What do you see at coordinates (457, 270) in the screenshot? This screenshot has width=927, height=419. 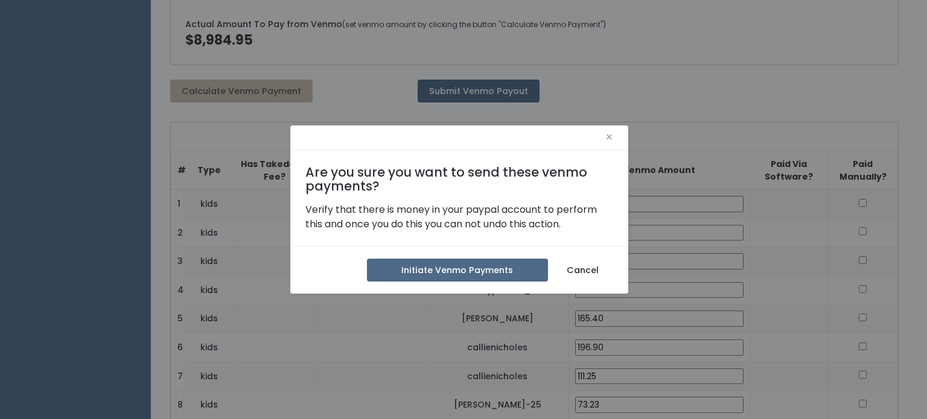 I see `a: Initiate Venmo Payments` at bounding box center [457, 270].